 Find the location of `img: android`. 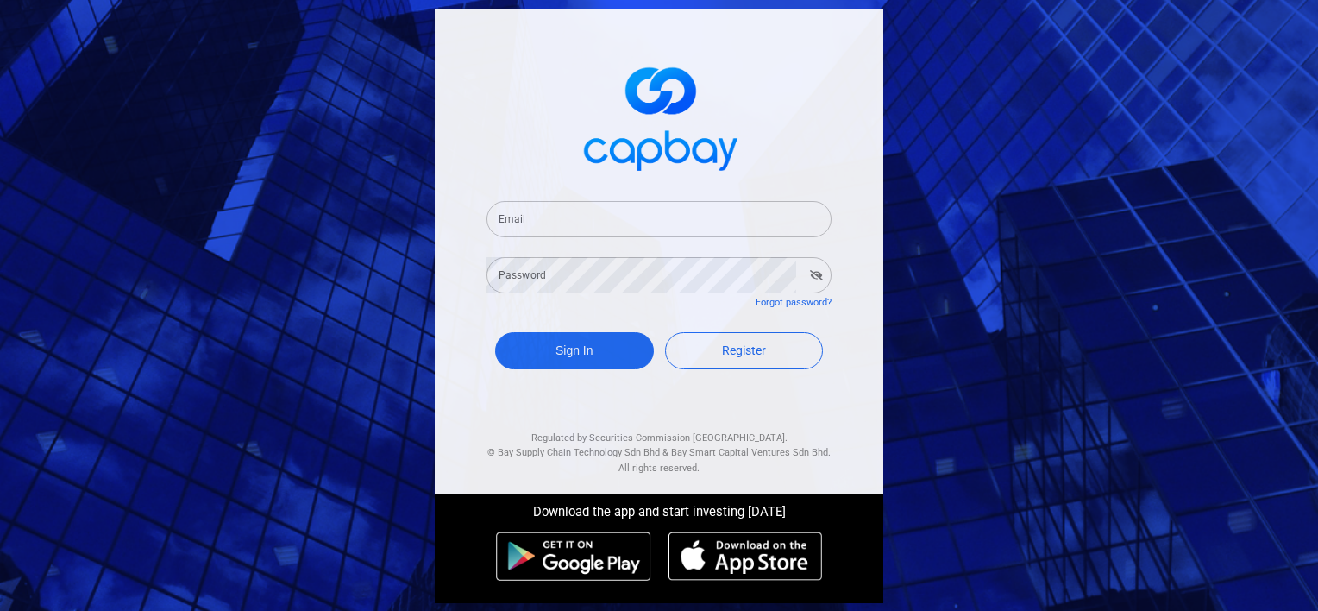

img: android is located at coordinates (574, 556).